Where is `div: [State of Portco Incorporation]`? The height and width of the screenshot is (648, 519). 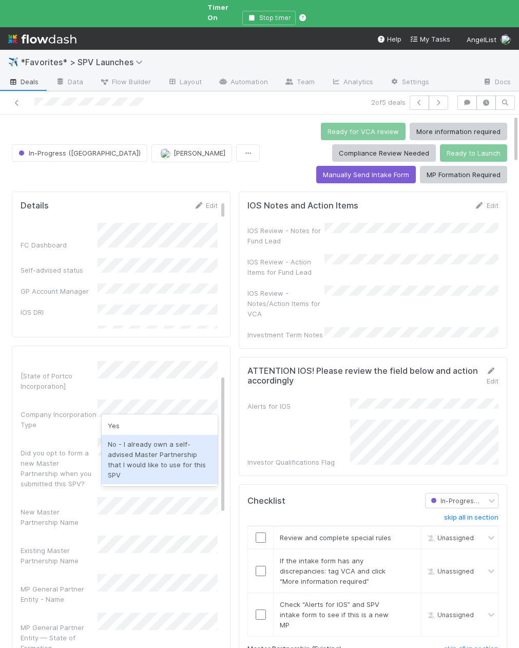
div: [State of Portco Incorporation] is located at coordinates (59, 381).